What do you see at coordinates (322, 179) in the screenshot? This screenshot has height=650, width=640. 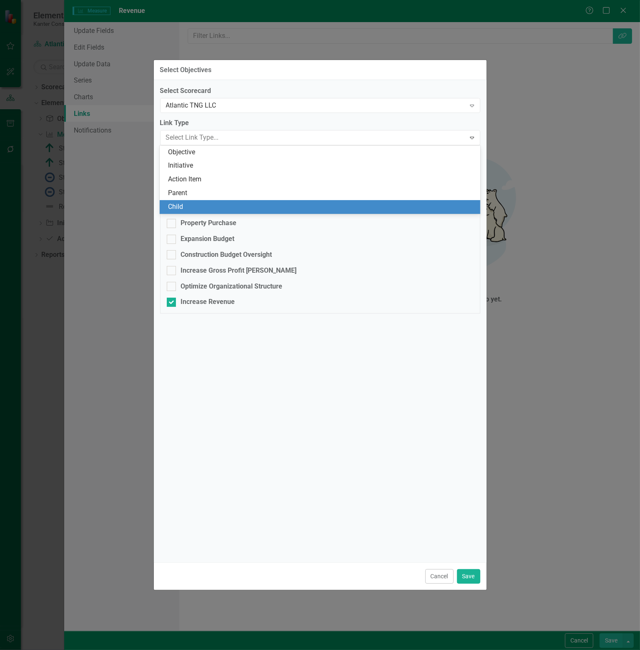 I see `div: Action Item` at bounding box center [322, 179].